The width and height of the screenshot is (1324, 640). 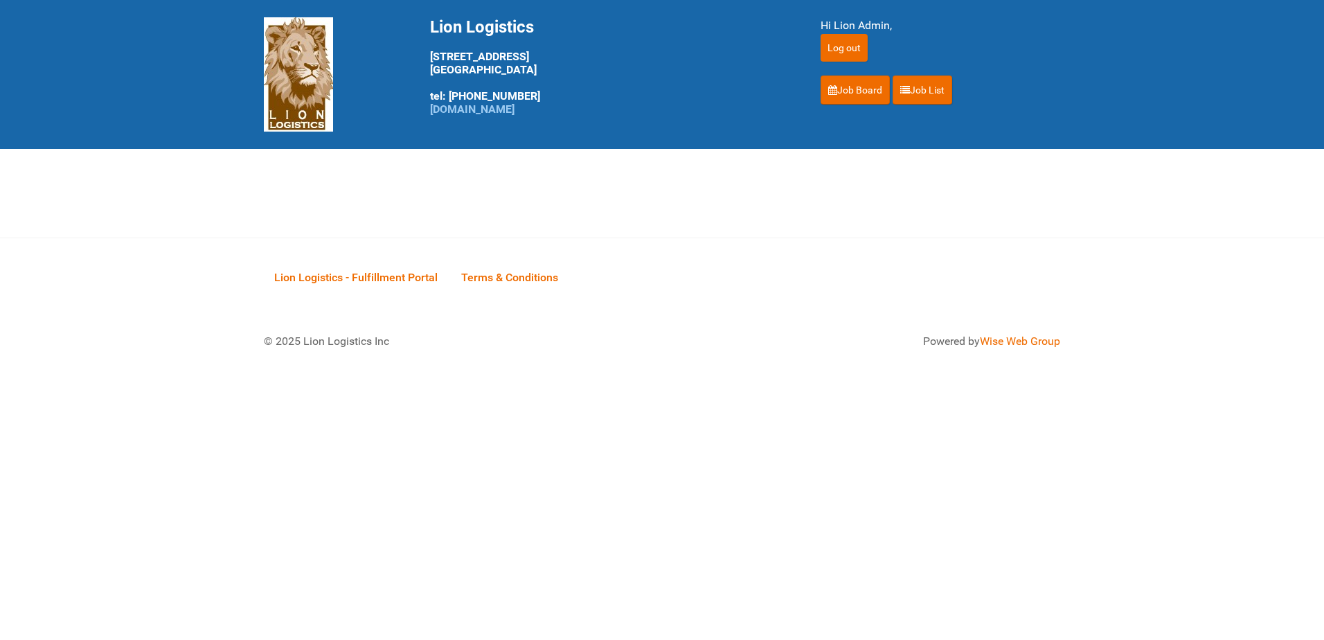 I want to click on img: Lion Logistics, so click(x=299, y=74).